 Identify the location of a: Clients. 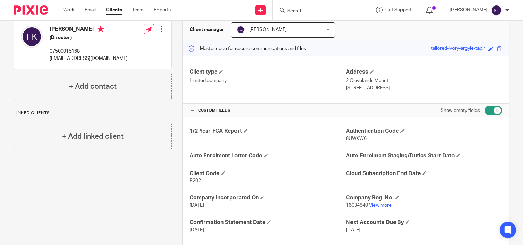
(114, 10).